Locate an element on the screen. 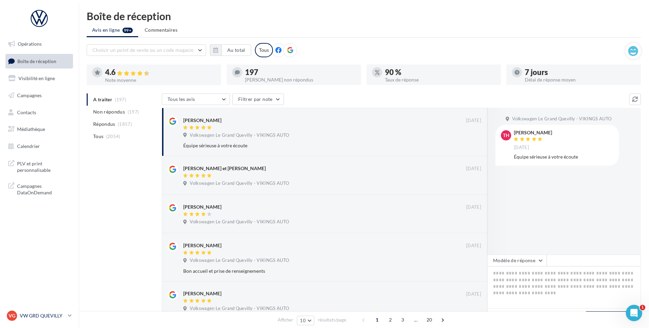 This screenshot has height=328, width=649. a: Médiathèque is located at coordinates (39, 129).